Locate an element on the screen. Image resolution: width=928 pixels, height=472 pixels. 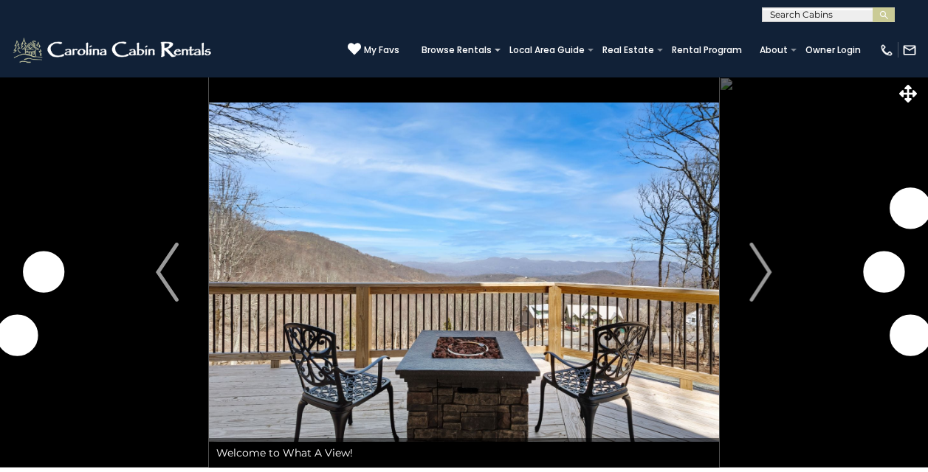
a: Owner Login is located at coordinates (832, 50).